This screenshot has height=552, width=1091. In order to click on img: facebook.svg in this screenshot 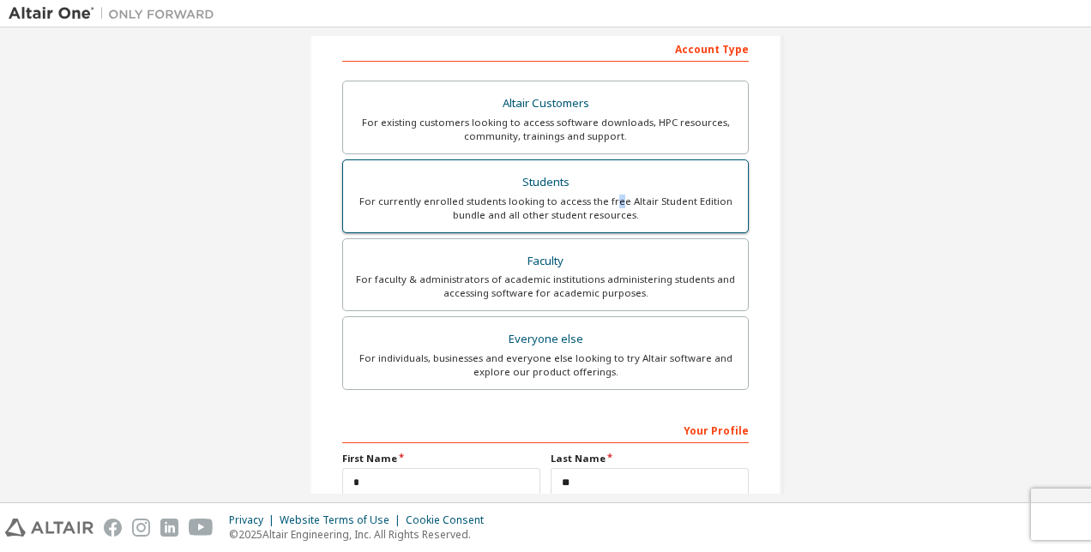, I will do `click(112, 527)`.